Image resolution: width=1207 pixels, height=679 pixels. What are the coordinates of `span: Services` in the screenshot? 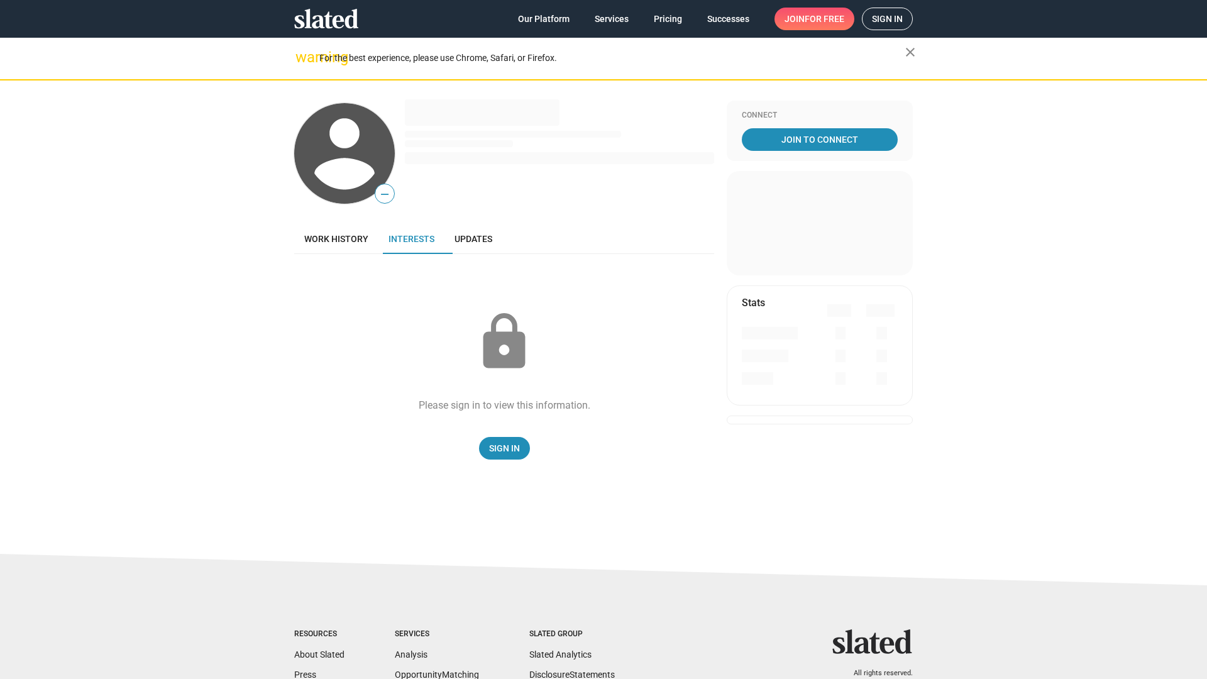 It's located at (612, 19).